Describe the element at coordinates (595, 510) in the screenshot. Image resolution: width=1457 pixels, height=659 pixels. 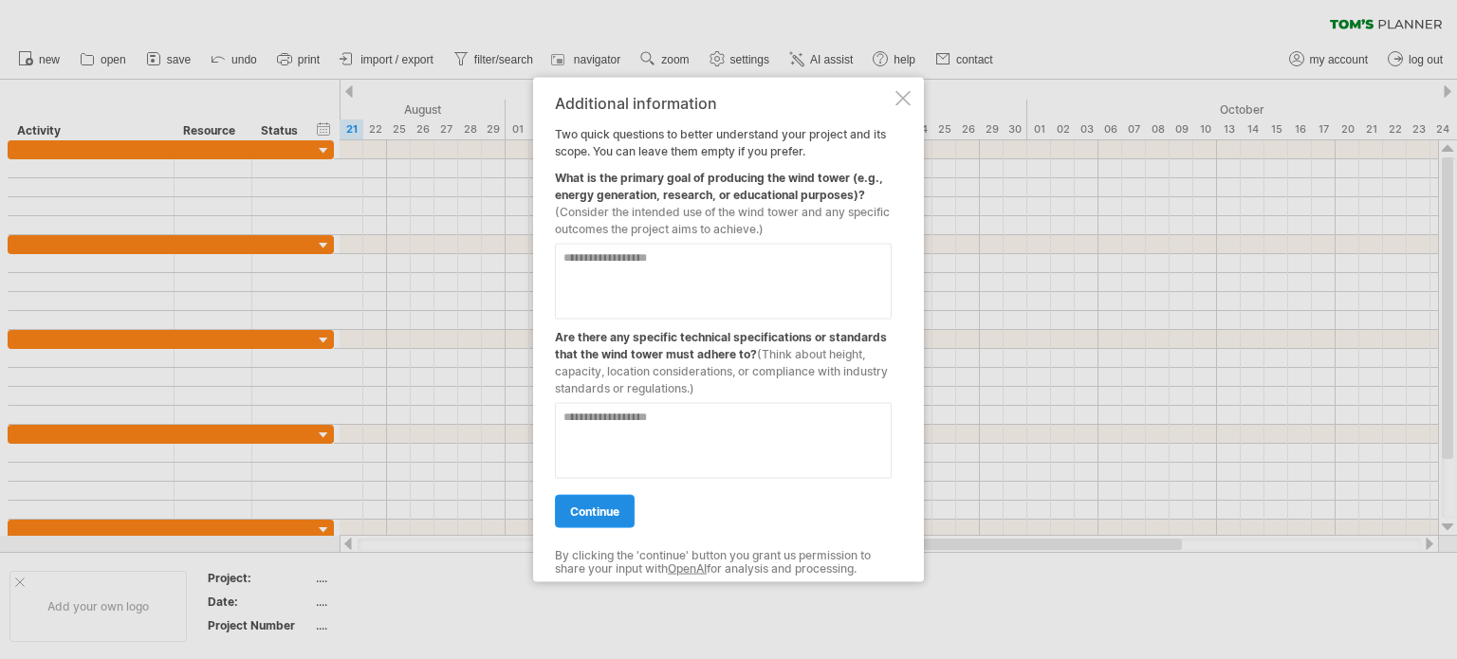
I see `span: continue` at that location.